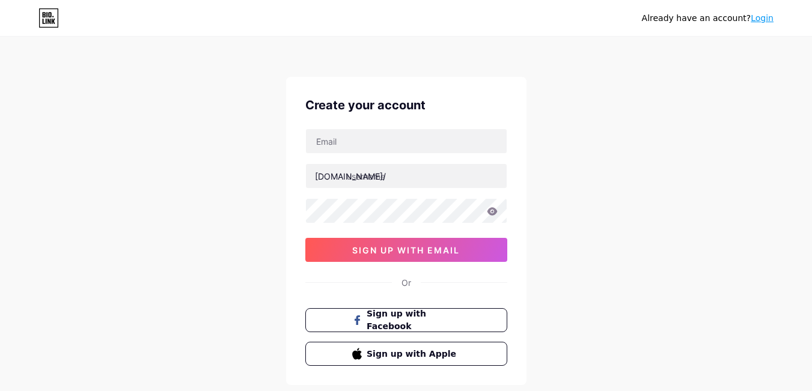 The width and height of the screenshot is (812, 391). Describe the element at coordinates (707, 18) in the screenshot. I see `div: Already have an account?` at that location.